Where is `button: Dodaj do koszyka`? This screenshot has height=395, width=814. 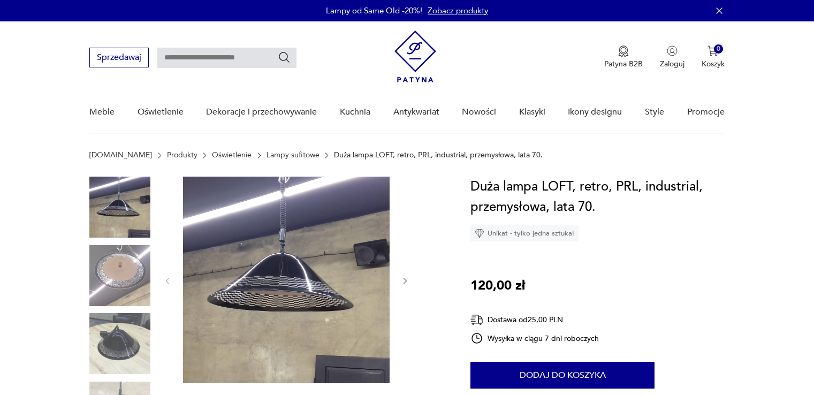
button: Dodaj do koszyka is located at coordinates (562, 375).